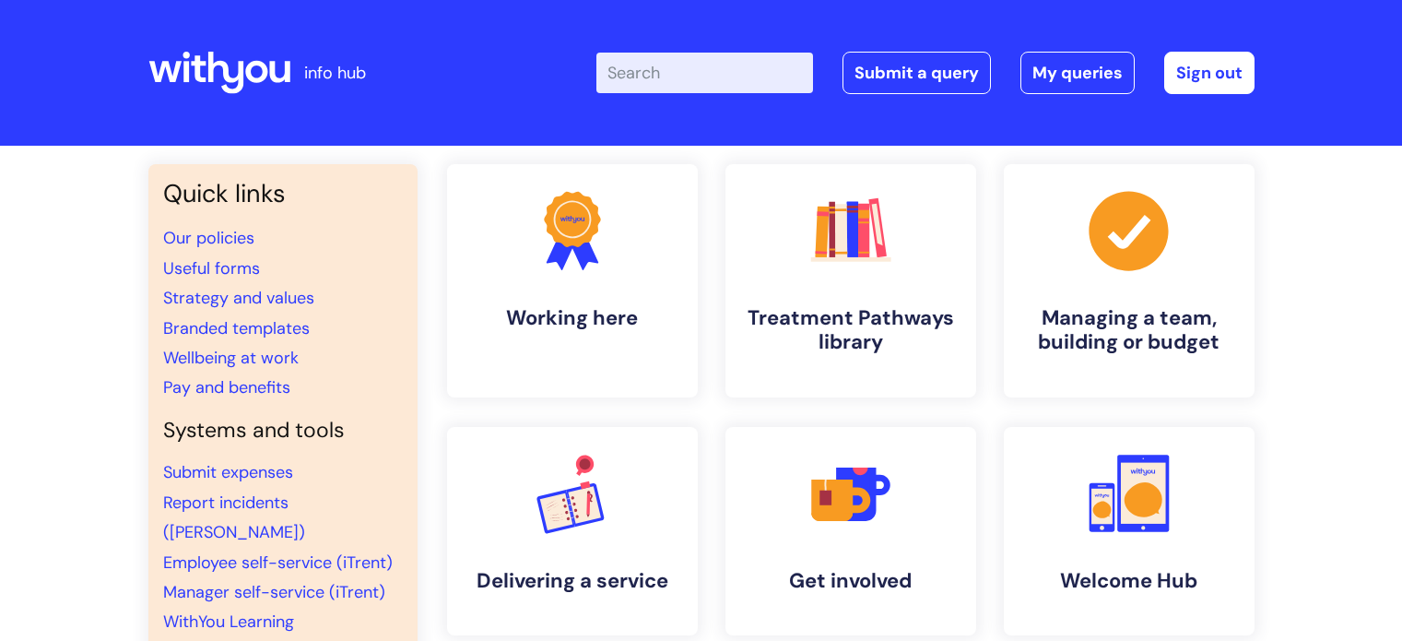  What do you see at coordinates (239, 298) in the screenshot?
I see `a: Strategy and values` at bounding box center [239, 298].